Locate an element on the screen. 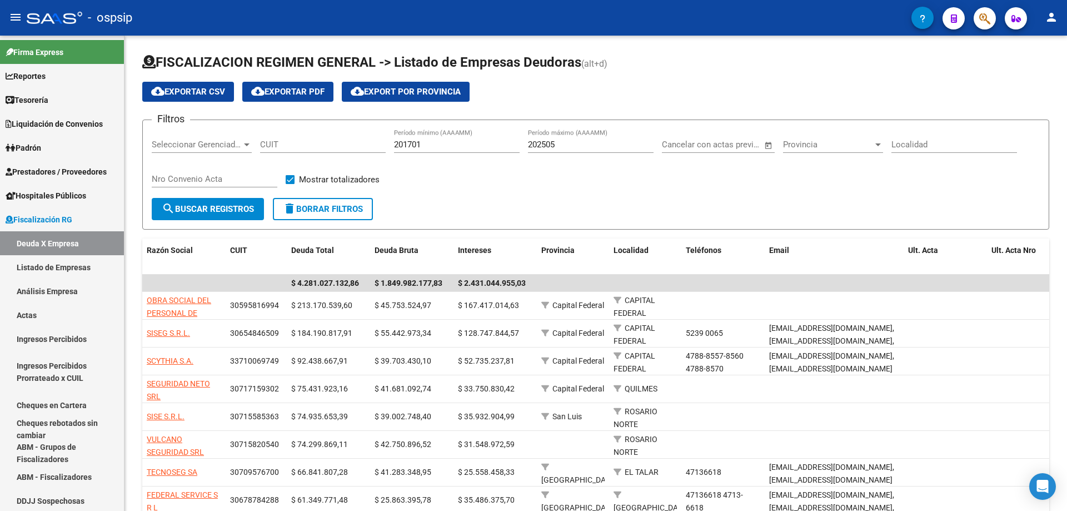 The height and width of the screenshot is (511, 1067). span: $ 35.486.375,70 is located at coordinates (486, 499).